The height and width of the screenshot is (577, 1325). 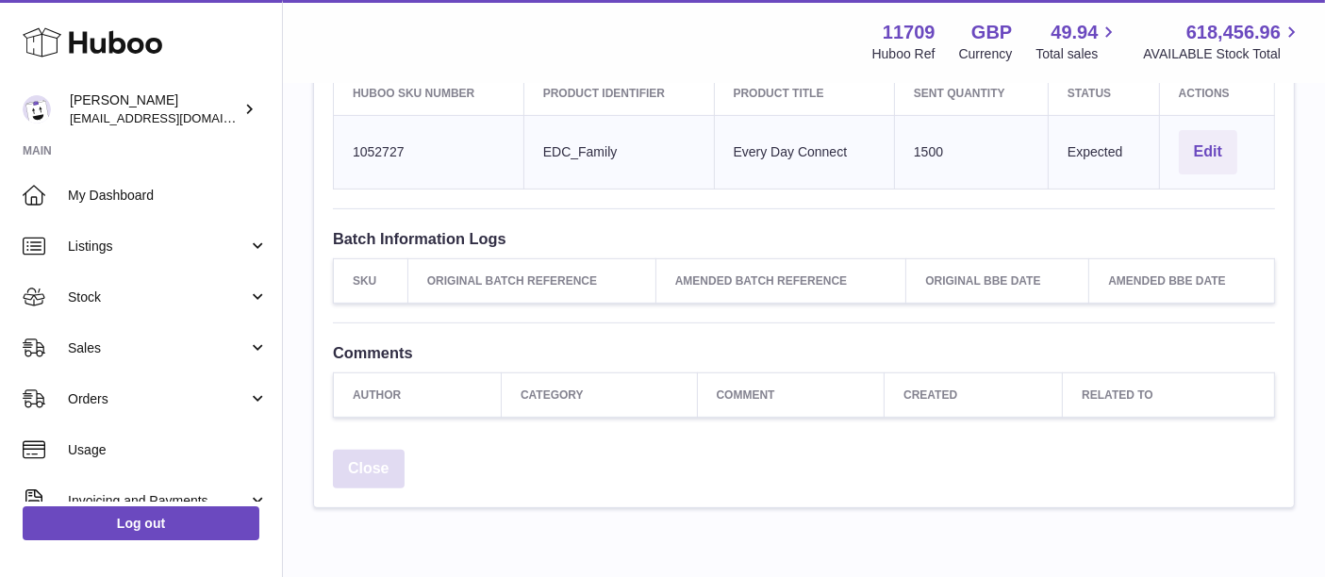 What do you see at coordinates (790, 395) in the screenshot?
I see `th: Comment` at bounding box center [790, 395].